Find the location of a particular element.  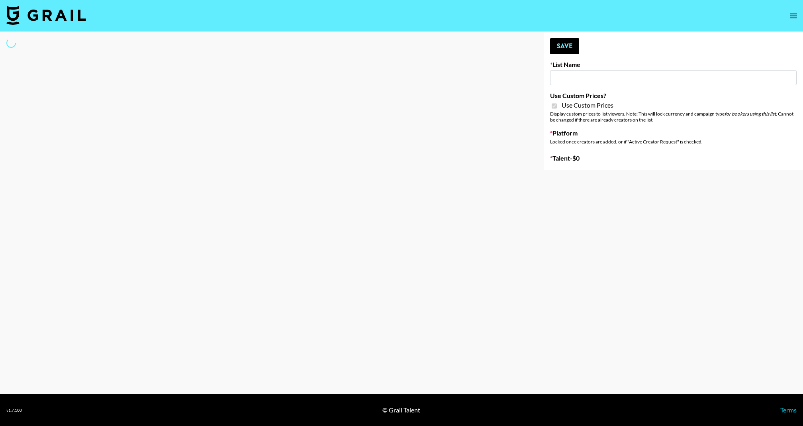

div: © Grail Talent is located at coordinates (401, 410).